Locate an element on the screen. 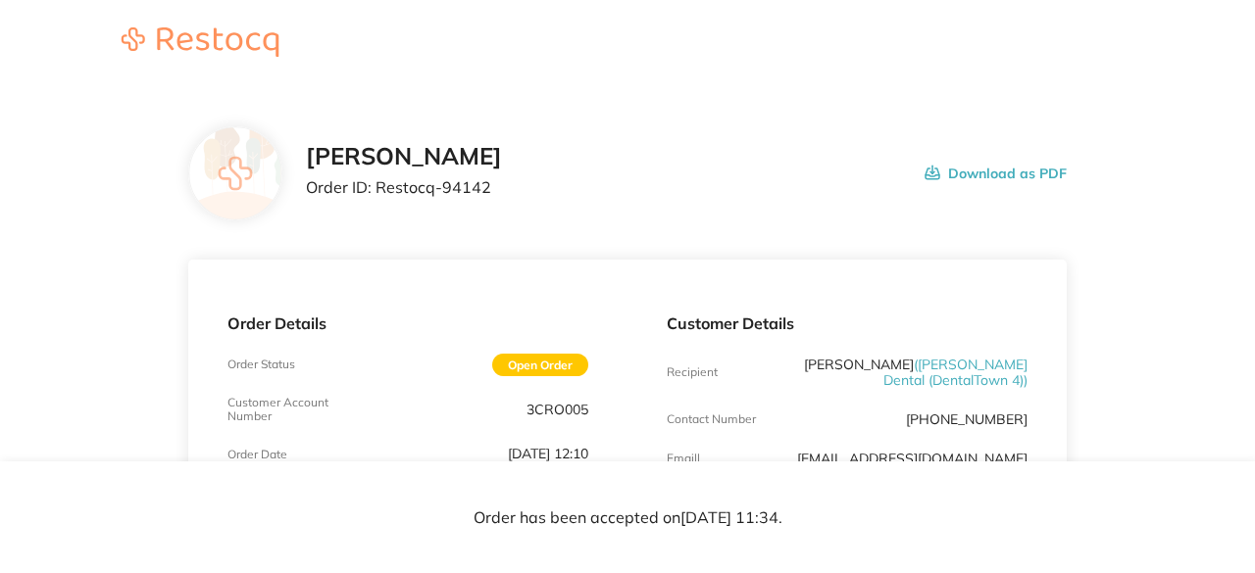 The height and width of the screenshot is (573, 1255). img: Restocq logo is located at coordinates (200, 42).